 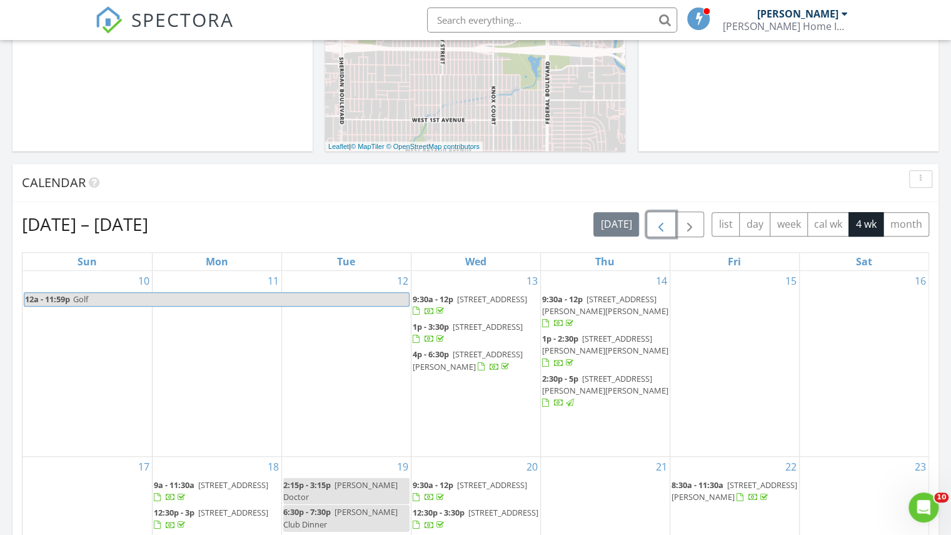 I want to click on span: SPECTORA, so click(x=183, y=19).